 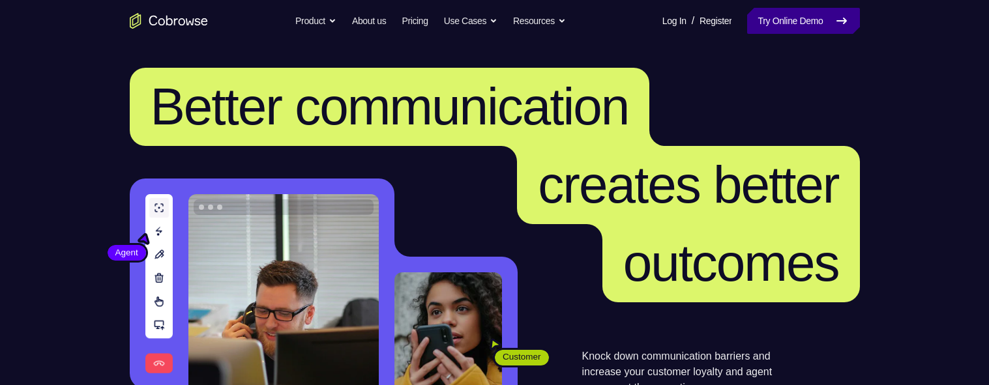 What do you see at coordinates (471, 21) in the screenshot?
I see `button: Use Cases` at bounding box center [471, 21].